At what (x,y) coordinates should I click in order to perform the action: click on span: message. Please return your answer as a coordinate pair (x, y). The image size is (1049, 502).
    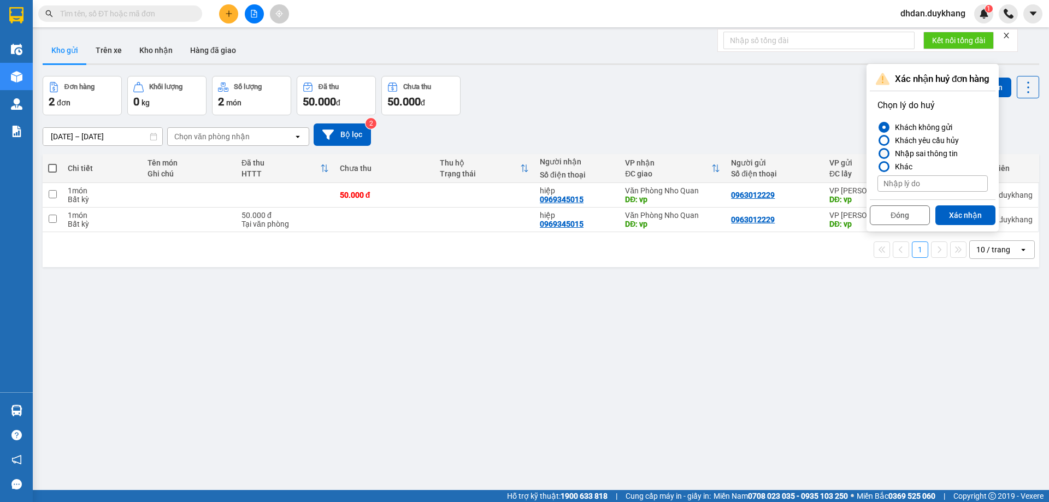
    Looking at the image, I should click on (16, 484).